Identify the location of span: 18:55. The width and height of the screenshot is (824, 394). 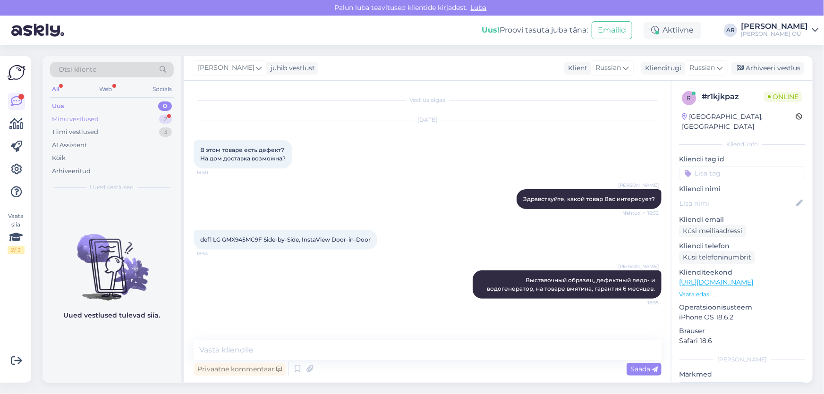
(641, 303).